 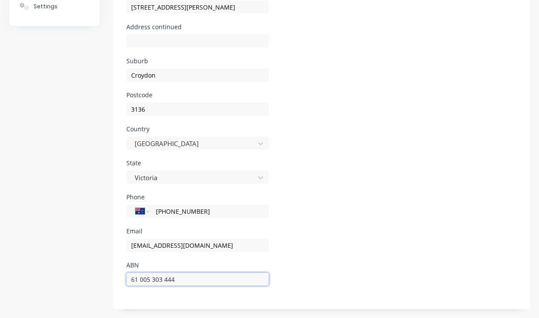 I want to click on div: Settings, so click(x=45, y=7).